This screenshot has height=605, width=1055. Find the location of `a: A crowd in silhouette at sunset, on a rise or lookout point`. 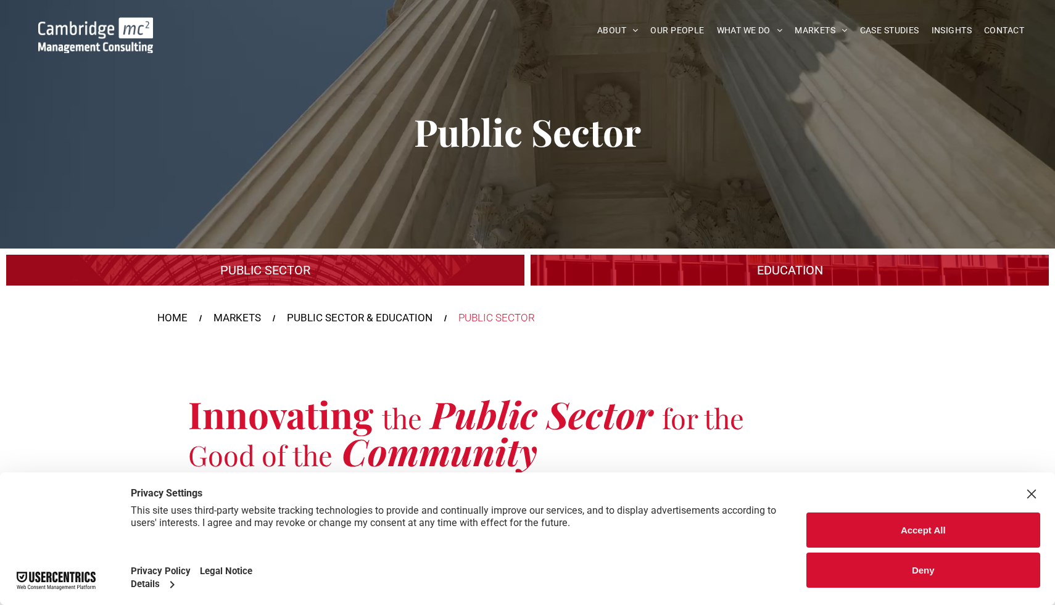

a: A crowd in silhouette at sunset, on a rise or lookout point is located at coordinates (790, 270).